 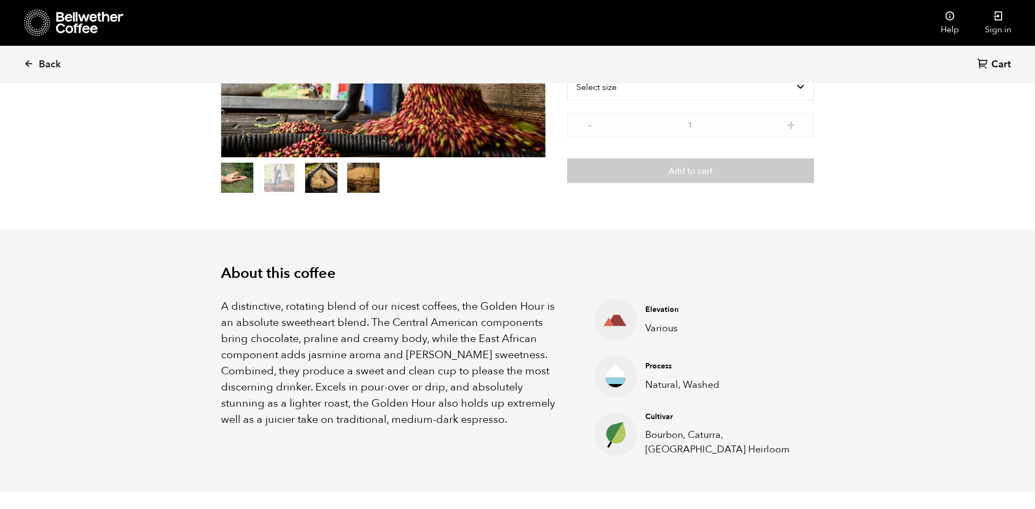 What do you see at coordinates (1001, 65) in the screenshot?
I see `span: Cart` at bounding box center [1001, 65].